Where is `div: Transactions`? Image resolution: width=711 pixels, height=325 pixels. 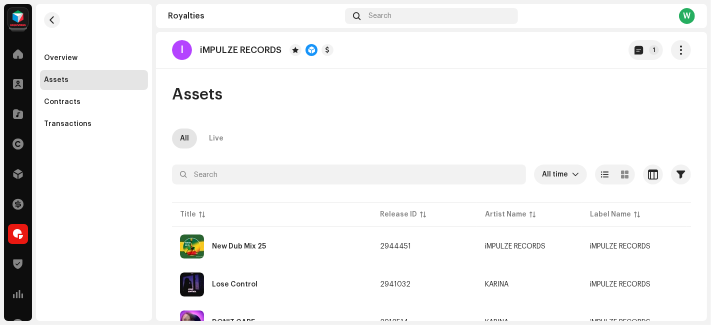 div: Transactions is located at coordinates (67, 124).